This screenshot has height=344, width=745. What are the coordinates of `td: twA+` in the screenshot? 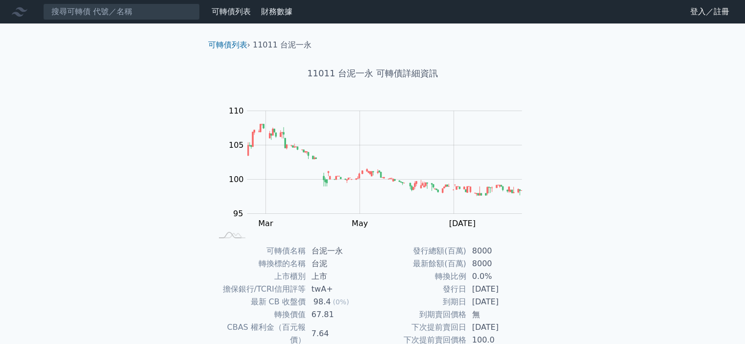 It's located at (339, 289).